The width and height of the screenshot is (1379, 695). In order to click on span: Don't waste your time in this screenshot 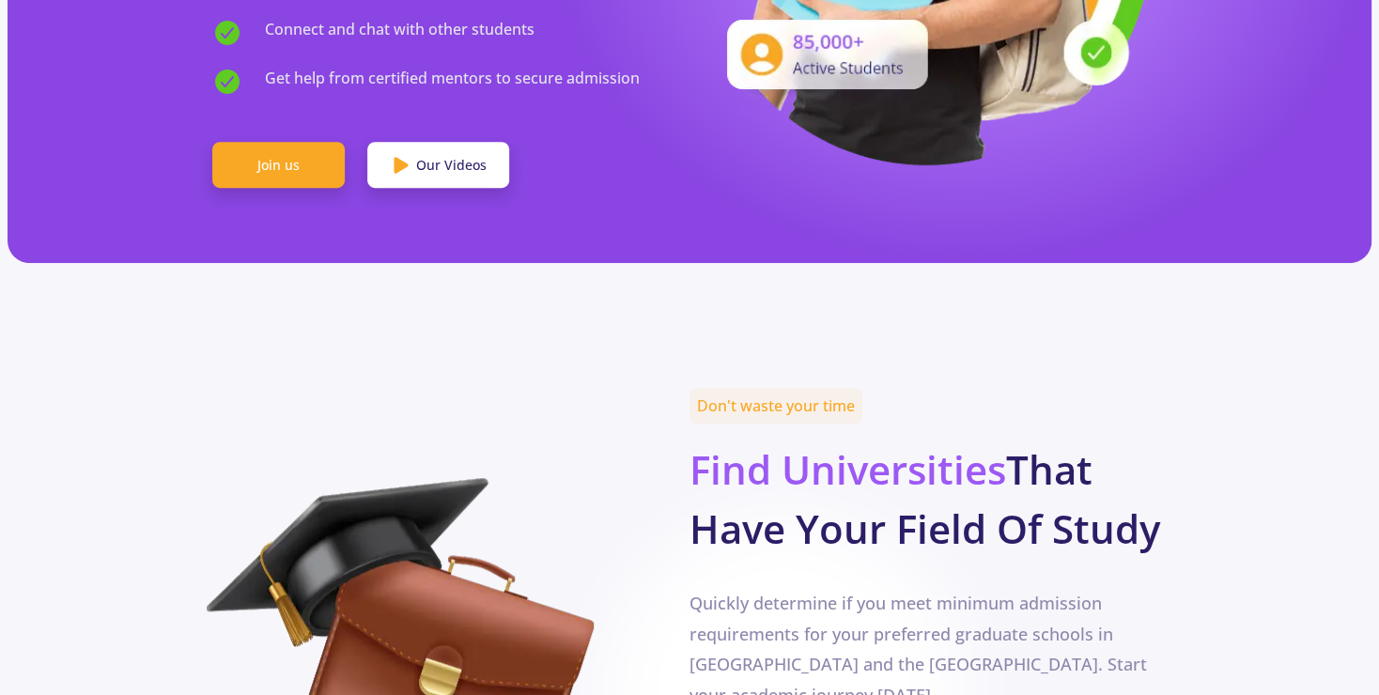, I will do `click(776, 406)`.